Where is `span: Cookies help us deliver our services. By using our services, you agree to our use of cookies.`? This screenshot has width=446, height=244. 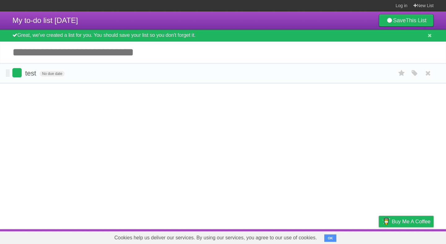 span: Cookies help us deliver our services. By using our services, you agree to our use of cookies. is located at coordinates (216, 238).